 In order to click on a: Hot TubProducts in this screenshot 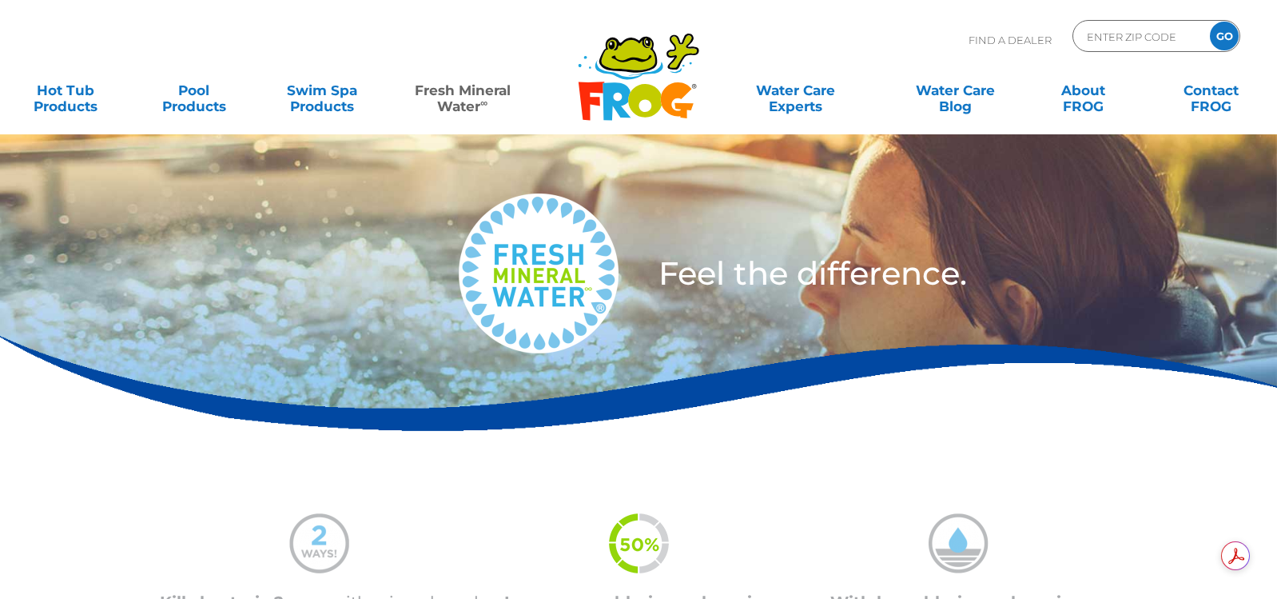, I will do `click(66, 90)`.